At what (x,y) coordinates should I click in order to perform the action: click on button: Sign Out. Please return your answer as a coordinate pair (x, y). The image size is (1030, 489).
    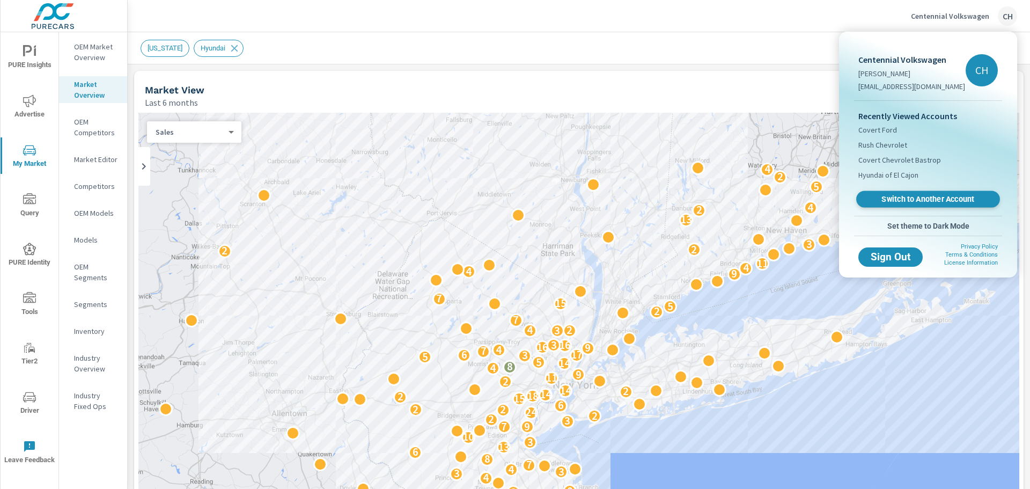
    Looking at the image, I should click on (890, 257).